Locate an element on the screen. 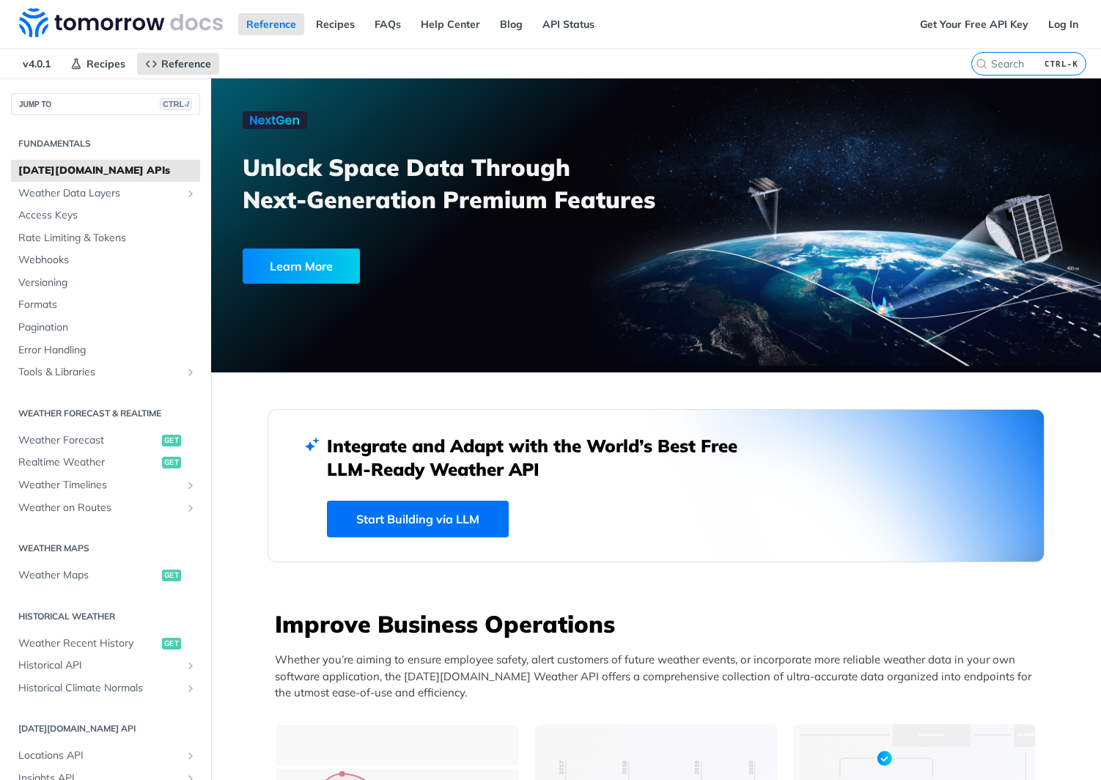  a: Realtime Weatherget is located at coordinates (106, 463).